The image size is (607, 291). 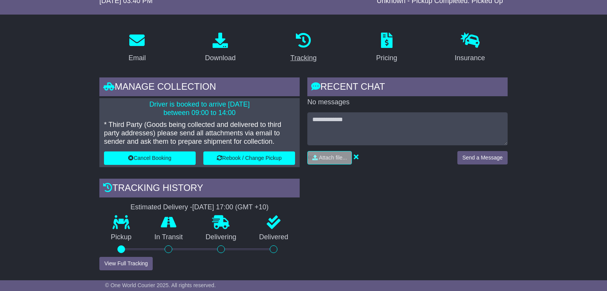 What do you see at coordinates (303, 58) in the screenshot?
I see `div: Tracking` at bounding box center [303, 58].